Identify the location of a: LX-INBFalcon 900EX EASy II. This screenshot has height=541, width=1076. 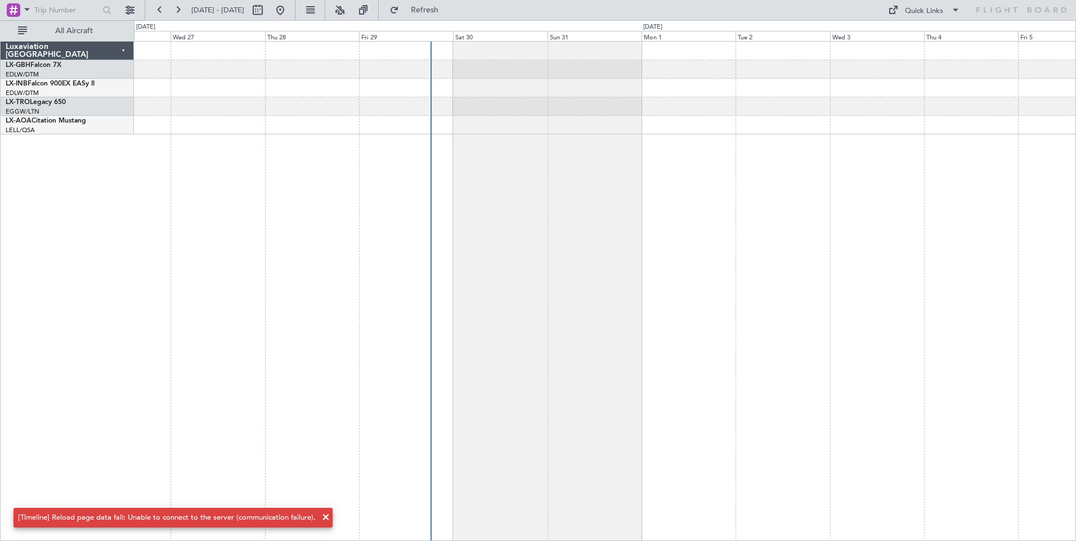
(50, 84).